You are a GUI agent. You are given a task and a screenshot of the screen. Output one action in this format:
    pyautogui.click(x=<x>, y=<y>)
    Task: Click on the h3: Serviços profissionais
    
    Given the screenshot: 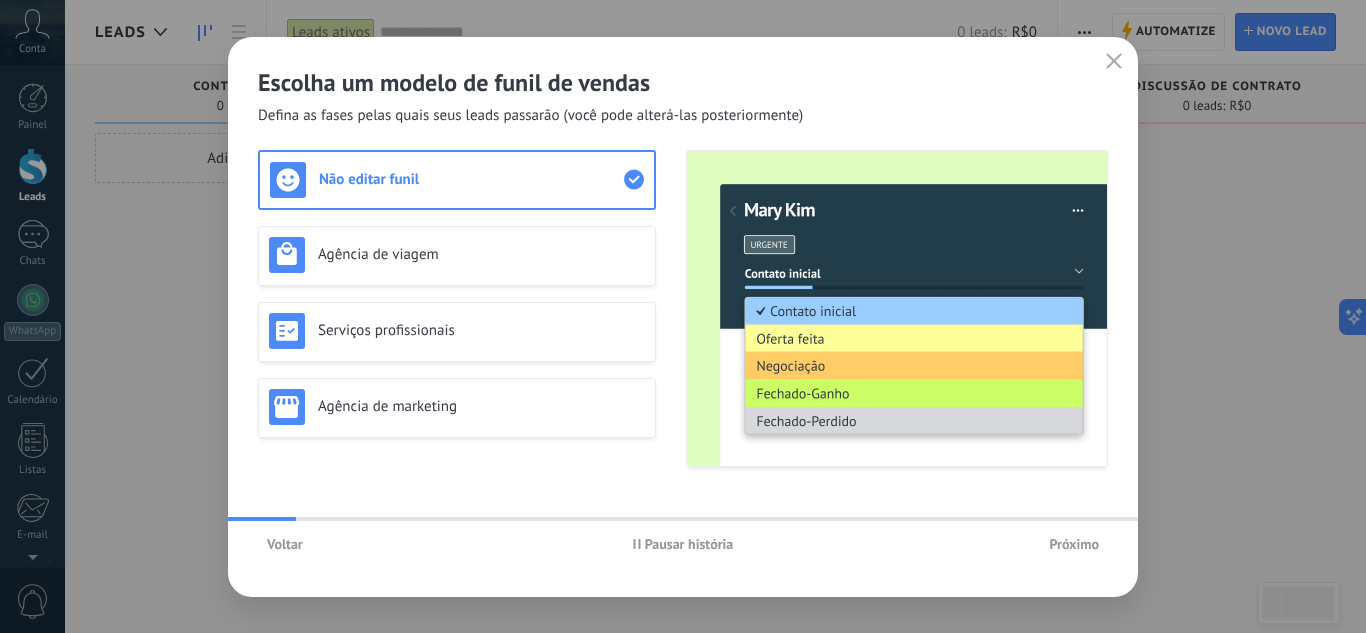 What is the action you would take?
    pyautogui.click(x=481, y=330)
    